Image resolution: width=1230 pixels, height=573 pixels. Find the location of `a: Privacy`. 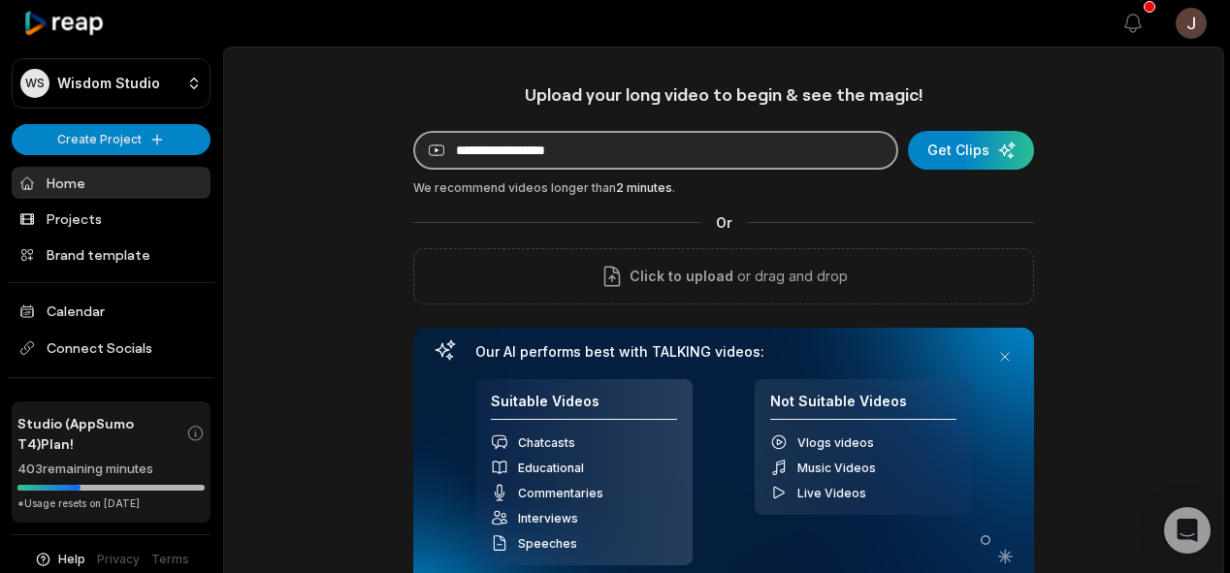

a: Privacy is located at coordinates (118, 560).